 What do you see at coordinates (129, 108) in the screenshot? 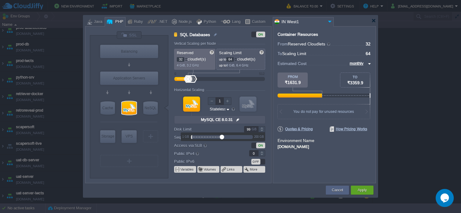
I see `div: SQL Databases` at bounding box center [129, 108].